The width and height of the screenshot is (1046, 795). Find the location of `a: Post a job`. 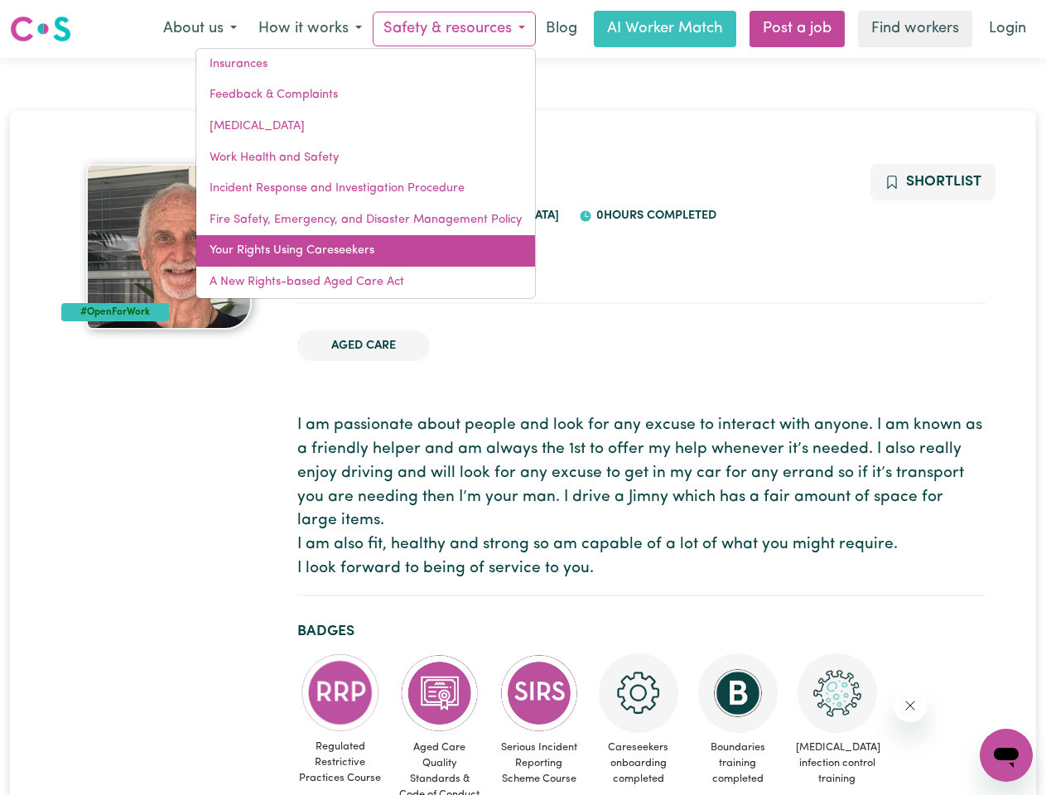

a: Post a job is located at coordinates (797, 29).